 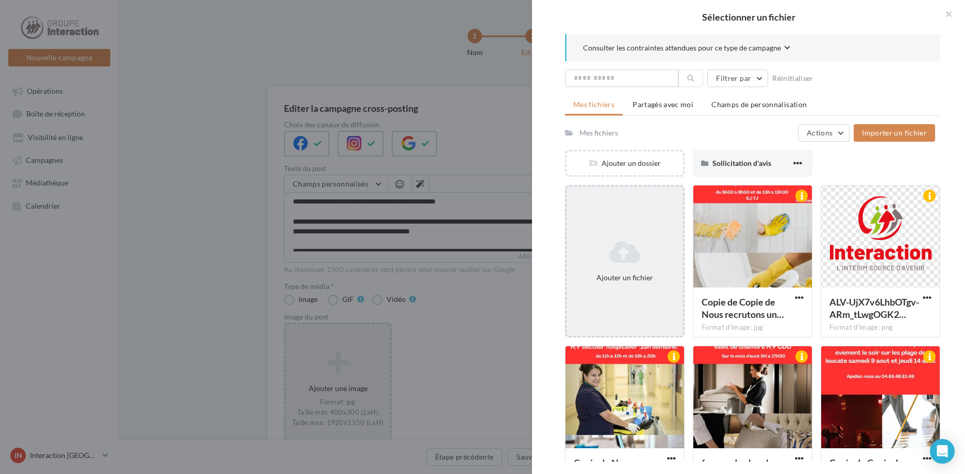 I want to click on div: Ajouter un dossier, so click(x=624, y=163).